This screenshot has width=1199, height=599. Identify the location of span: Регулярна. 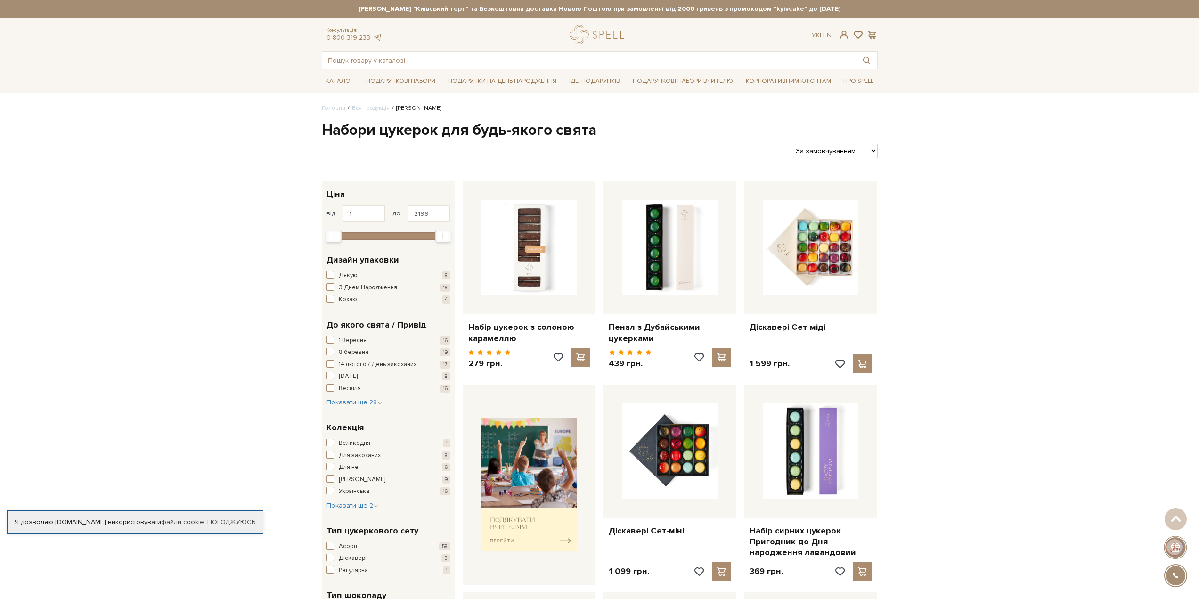
(353, 571).